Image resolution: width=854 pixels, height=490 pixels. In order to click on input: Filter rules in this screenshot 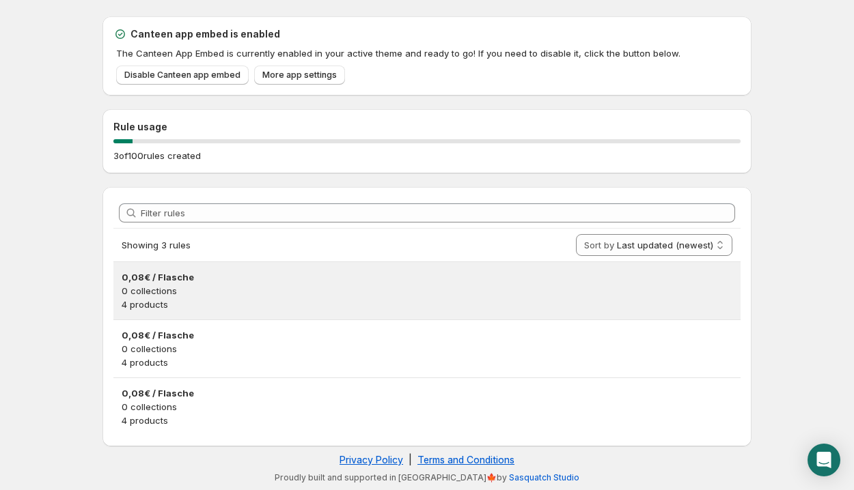, I will do `click(438, 213)`.